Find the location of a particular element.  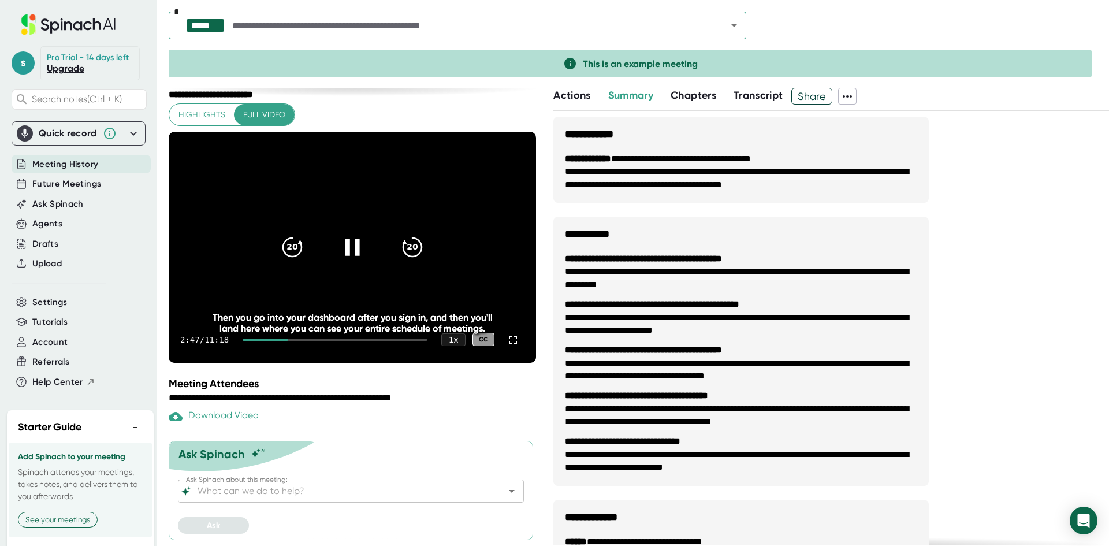

button: Chapters is located at coordinates (693, 95).